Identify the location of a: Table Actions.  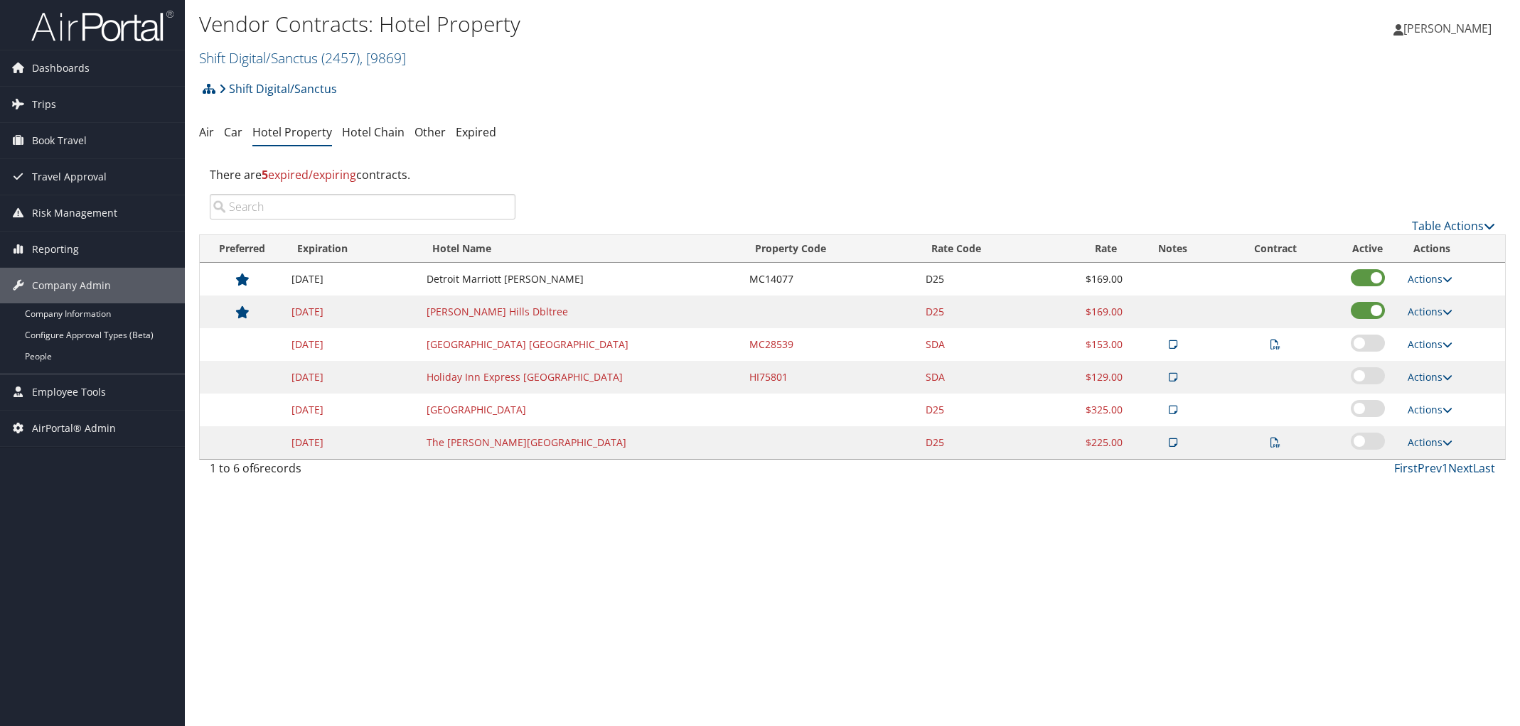
(1453, 226).